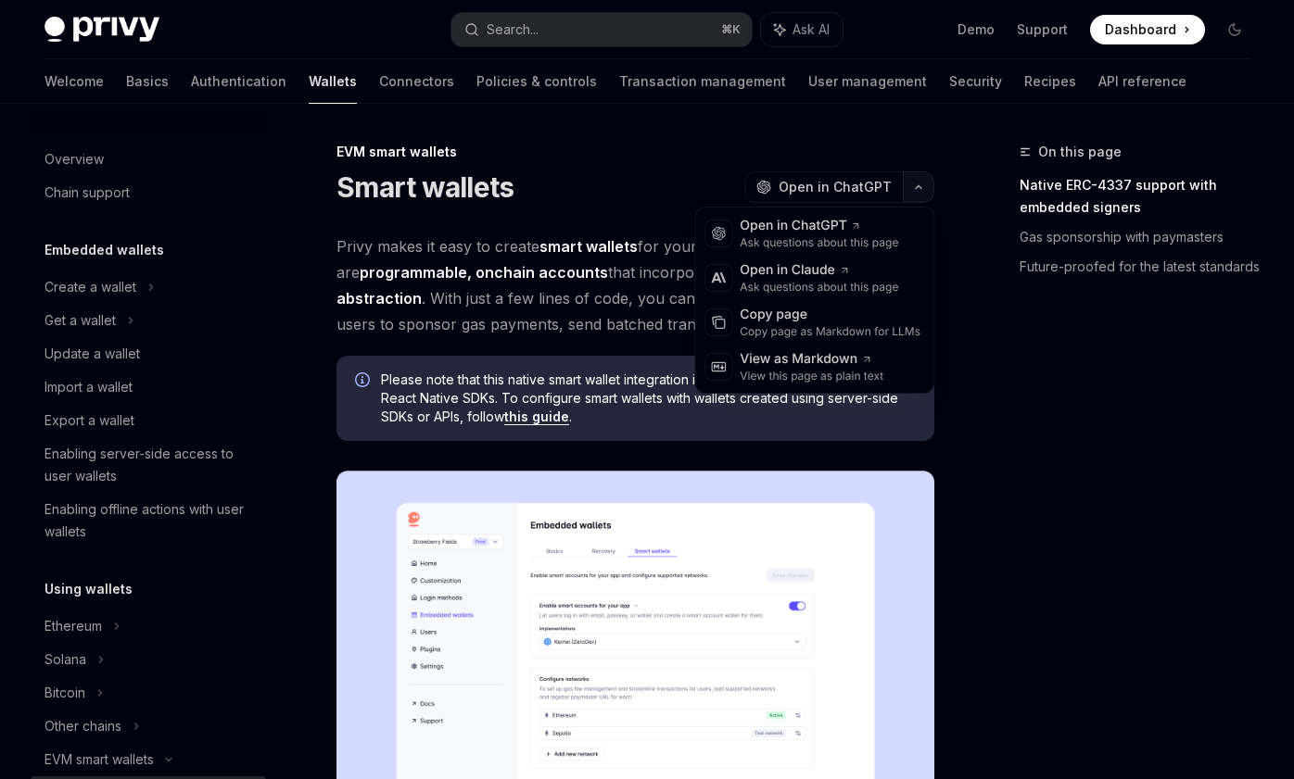 The width and height of the screenshot is (1294, 779). What do you see at coordinates (1042, 30) in the screenshot?
I see `a: Support` at bounding box center [1042, 30].